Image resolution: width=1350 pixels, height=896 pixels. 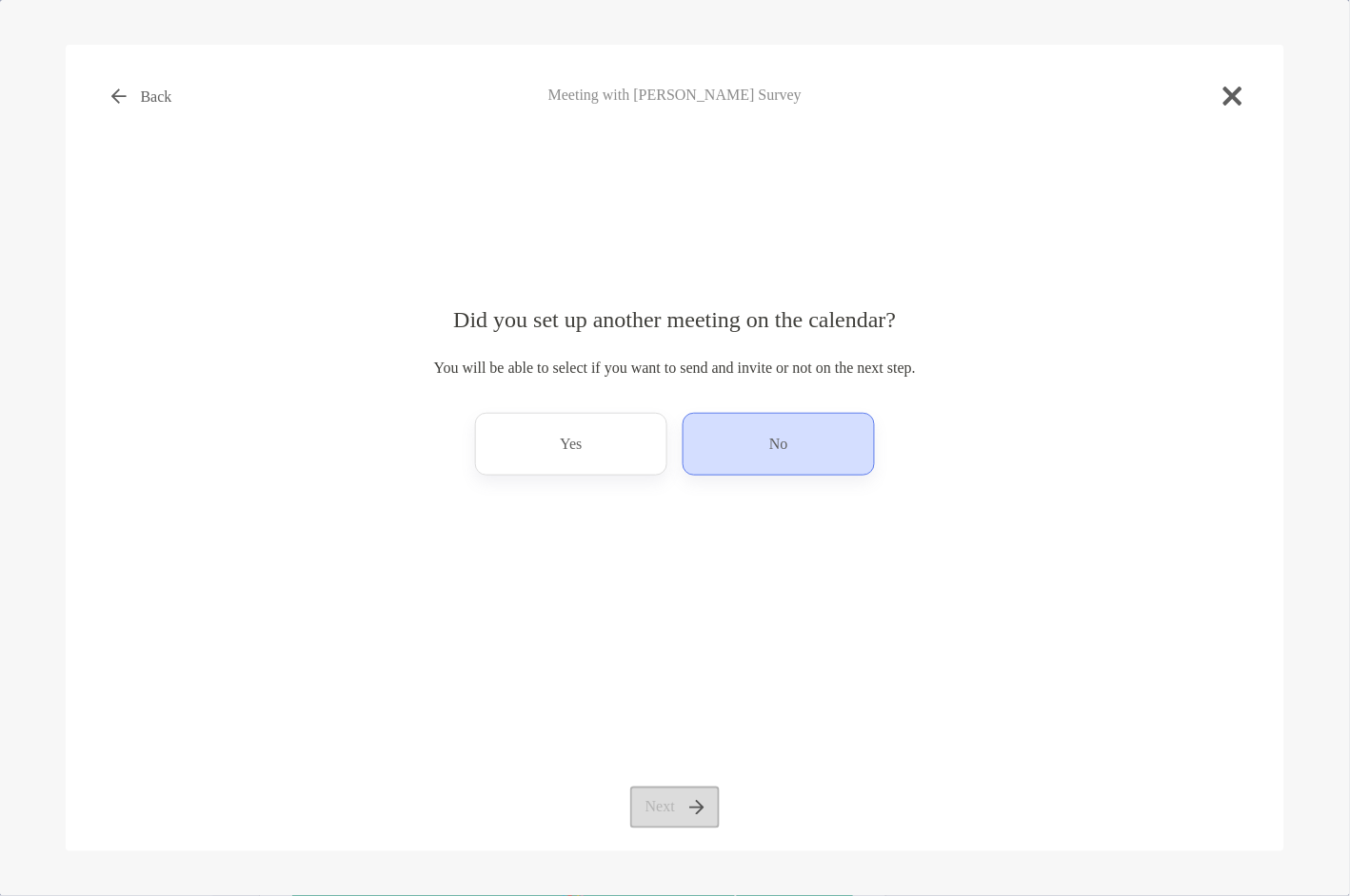 What do you see at coordinates (675, 320) in the screenshot?
I see `h4: Did you set up another meeting on the calendar?` at bounding box center [675, 320].